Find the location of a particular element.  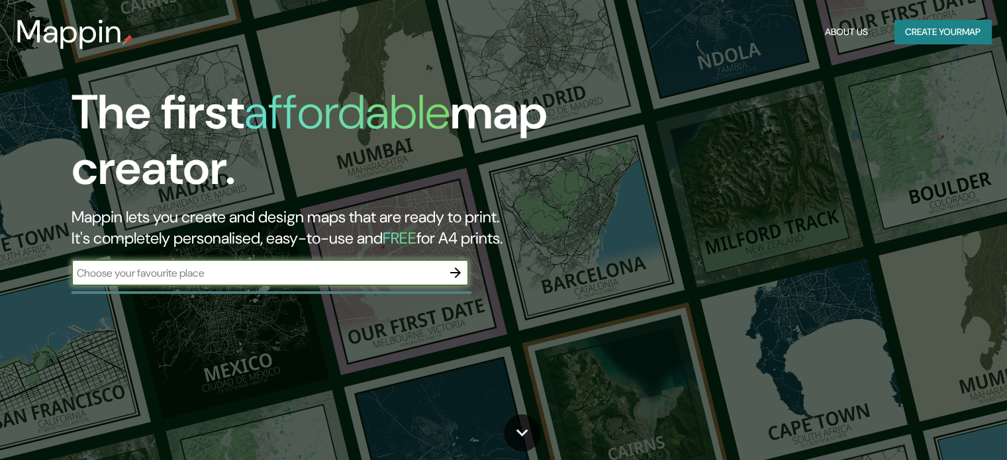

button: Create yourmap is located at coordinates (943, 32).